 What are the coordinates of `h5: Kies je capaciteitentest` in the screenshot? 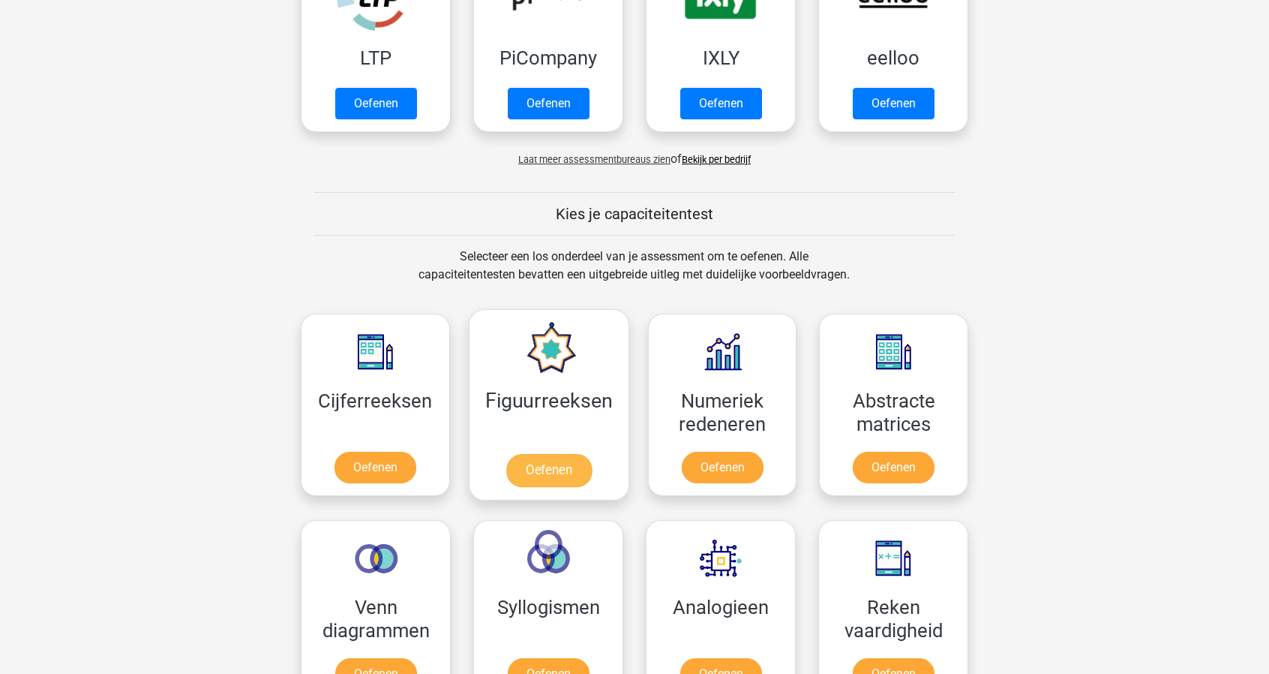 It's located at (635, 214).